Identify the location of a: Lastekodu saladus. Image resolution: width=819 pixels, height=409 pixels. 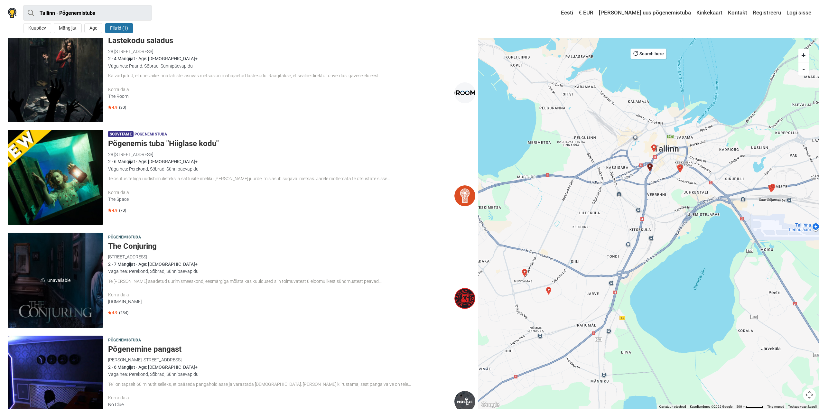
(55, 74).